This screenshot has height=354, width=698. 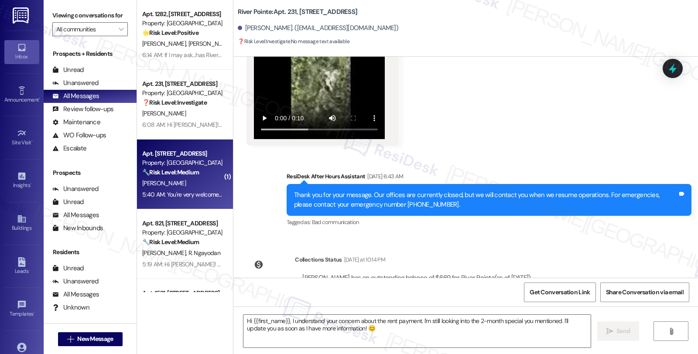 What do you see at coordinates (417, 331) in the screenshot?
I see `textarea: Hi {{first_name}}, I understand your concern about the rent payment. I'm still looking into the 2...` at bounding box center [417, 331].